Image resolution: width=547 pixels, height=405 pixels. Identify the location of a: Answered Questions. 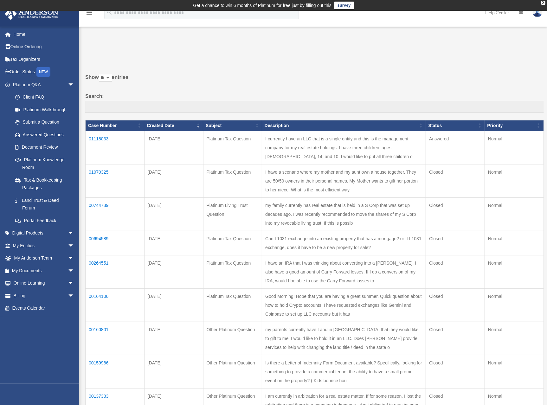
(43, 135).